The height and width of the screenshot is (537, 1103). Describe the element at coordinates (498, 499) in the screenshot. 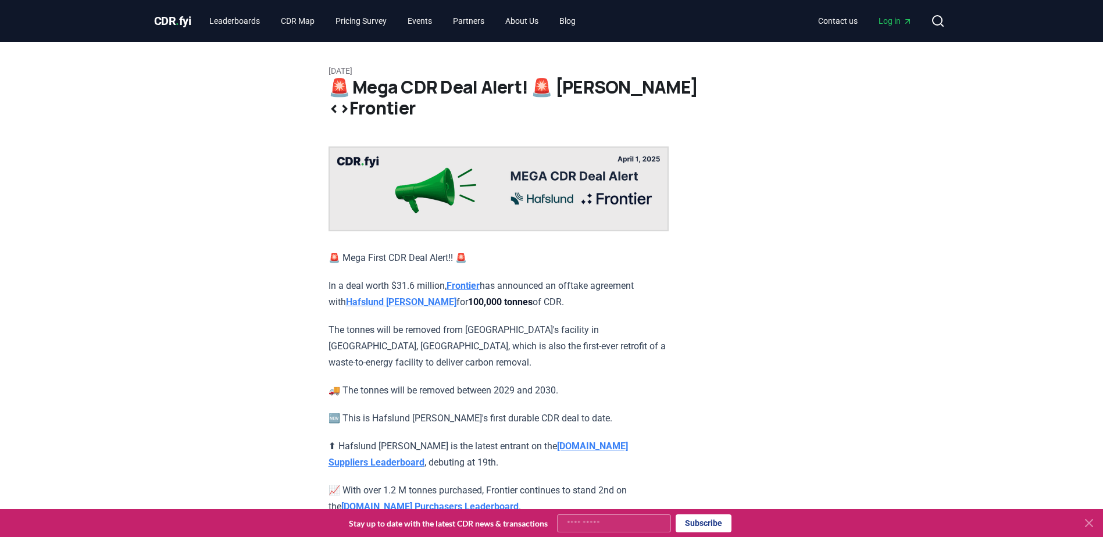

I see `p: 📈 With over 1.2 M tonnes purchased, Frontier continues to stand 2nd on the .` at that location.